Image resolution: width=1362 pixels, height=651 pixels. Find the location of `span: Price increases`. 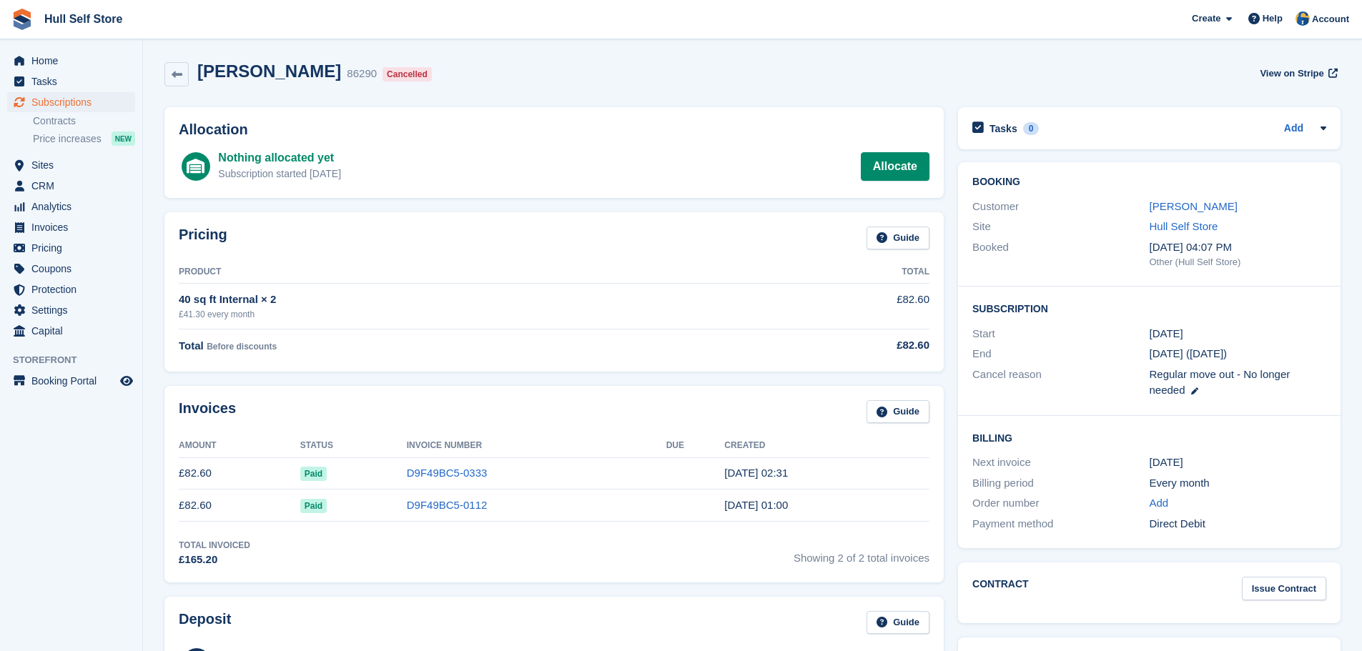

span: Price increases is located at coordinates (67, 139).